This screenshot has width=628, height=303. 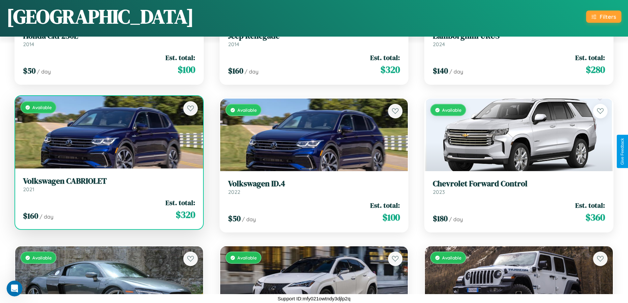 What do you see at coordinates (439, 192) in the screenshot?
I see `span: 2023` at bounding box center [439, 192].